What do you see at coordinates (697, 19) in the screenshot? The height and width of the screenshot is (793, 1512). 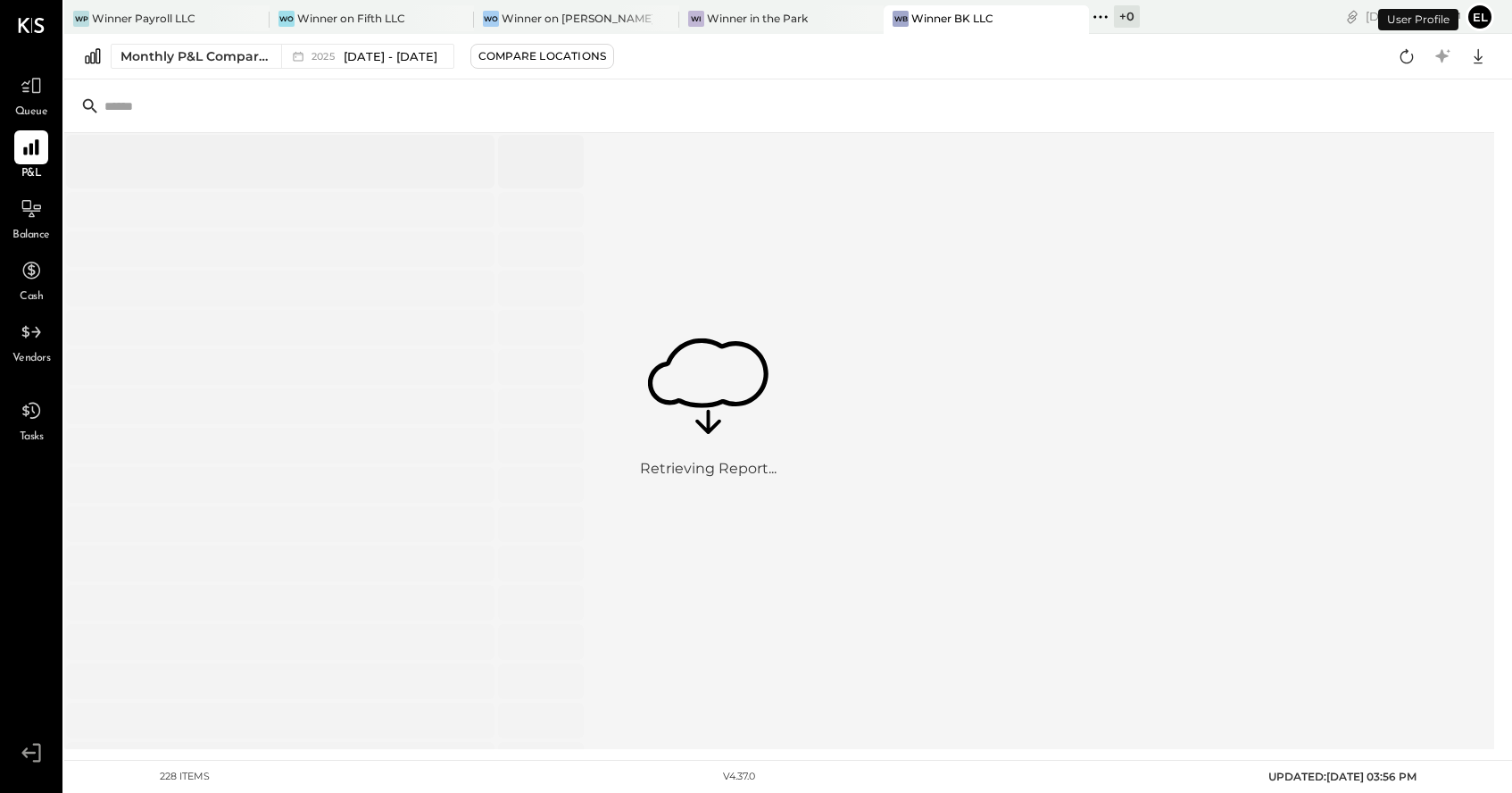 I see `div: Wi` at bounding box center [697, 19].